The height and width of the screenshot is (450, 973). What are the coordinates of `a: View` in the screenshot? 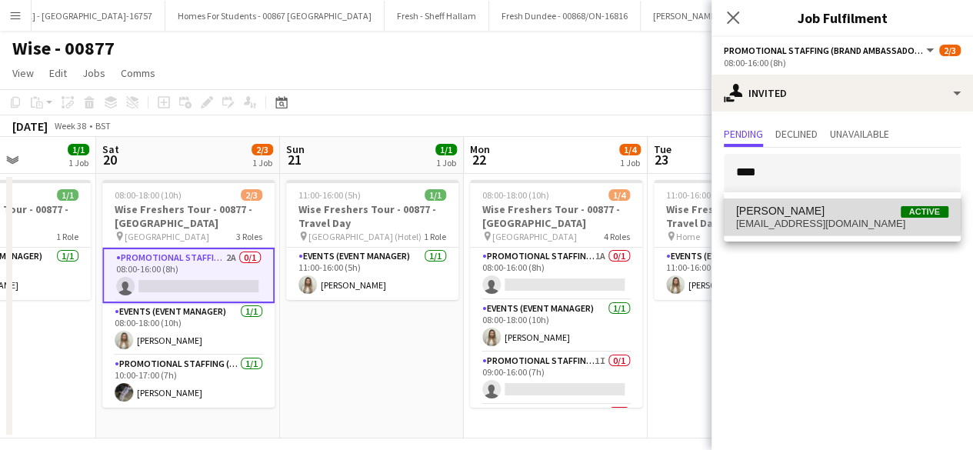 It's located at (23, 73).